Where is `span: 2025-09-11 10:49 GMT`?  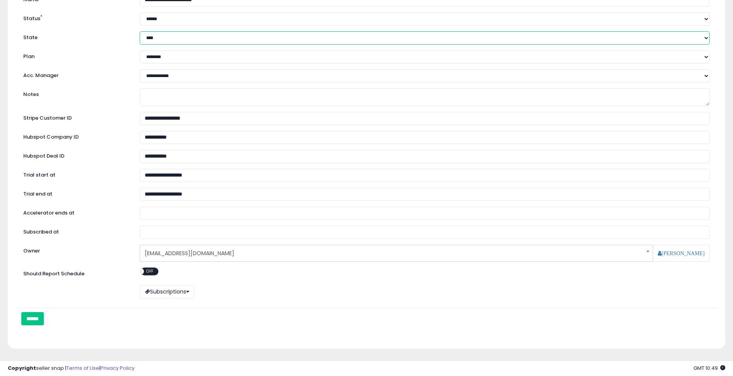 span: 2025-09-11 10:49 GMT is located at coordinates (709, 368).